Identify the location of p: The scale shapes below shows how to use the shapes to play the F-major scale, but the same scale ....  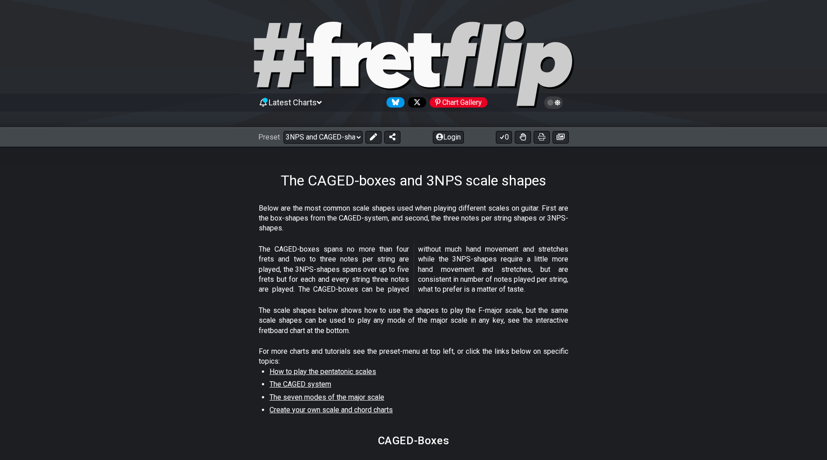
(414, 320).